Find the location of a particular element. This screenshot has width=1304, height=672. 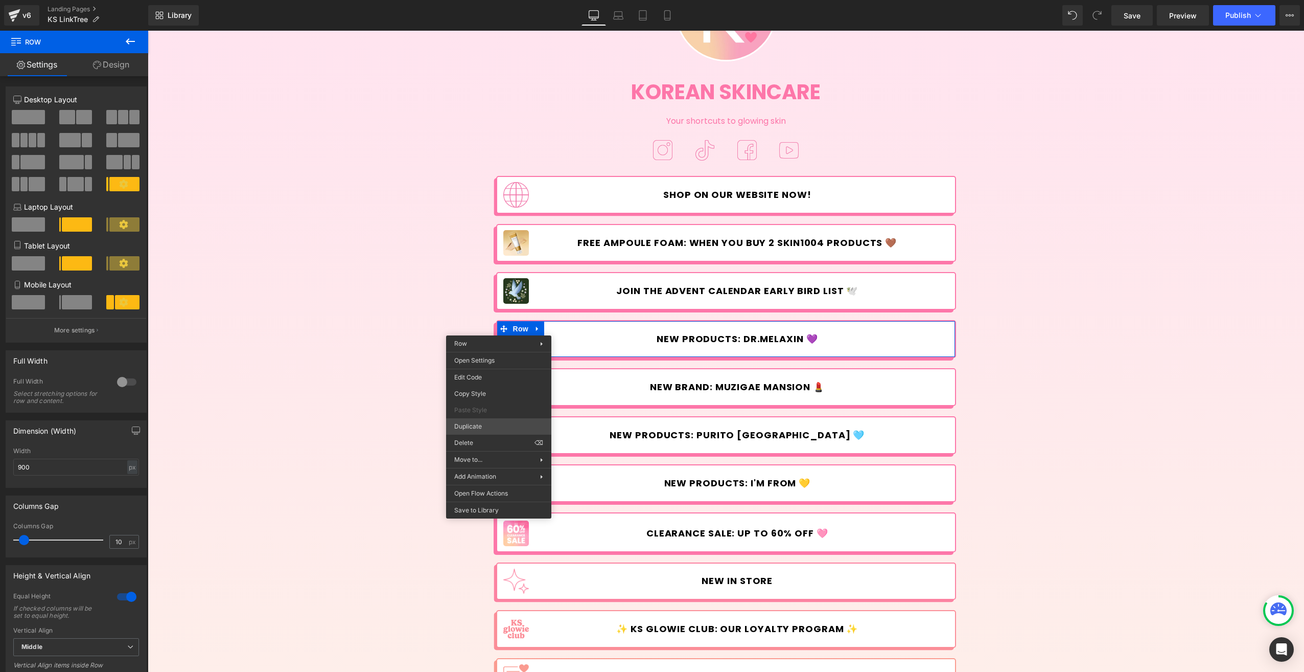

p: Your shortcuts to glowing skin is located at coordinates (579, 90).